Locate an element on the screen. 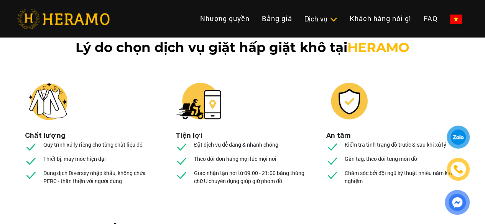  img: subToggleIcon is located at coordinates (333, 20).